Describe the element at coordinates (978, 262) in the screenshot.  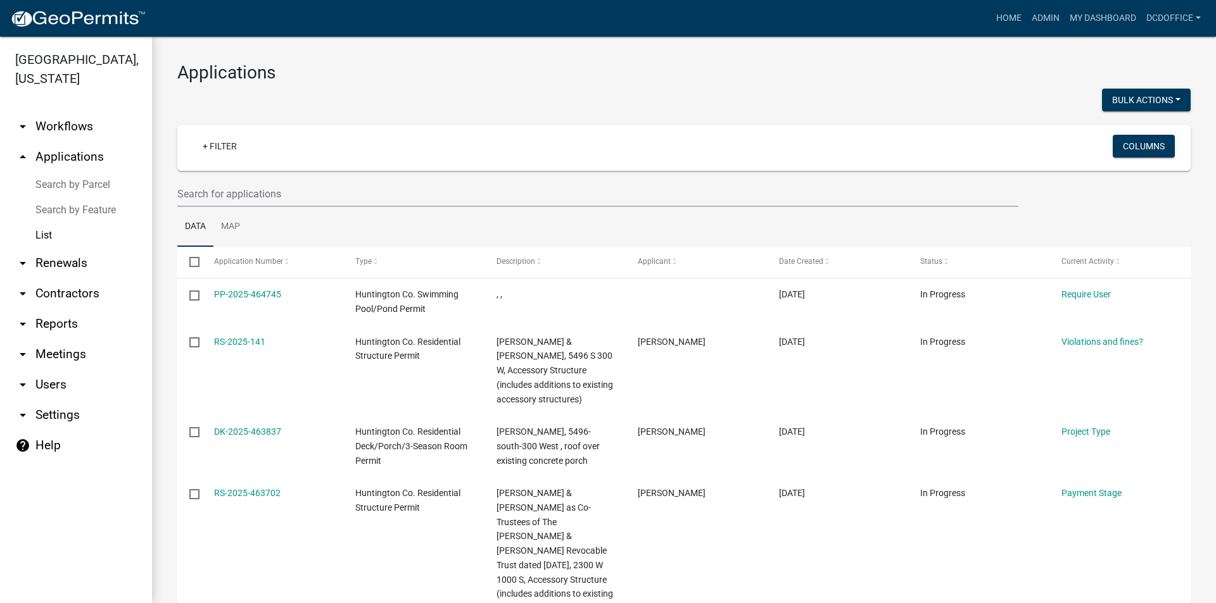
I see `datatable-header-cell: Status` at that location.